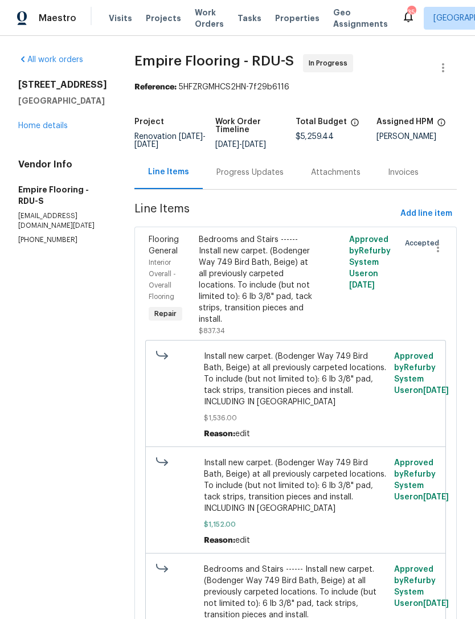  I want to click on span: Renovation, so click(170, 141).